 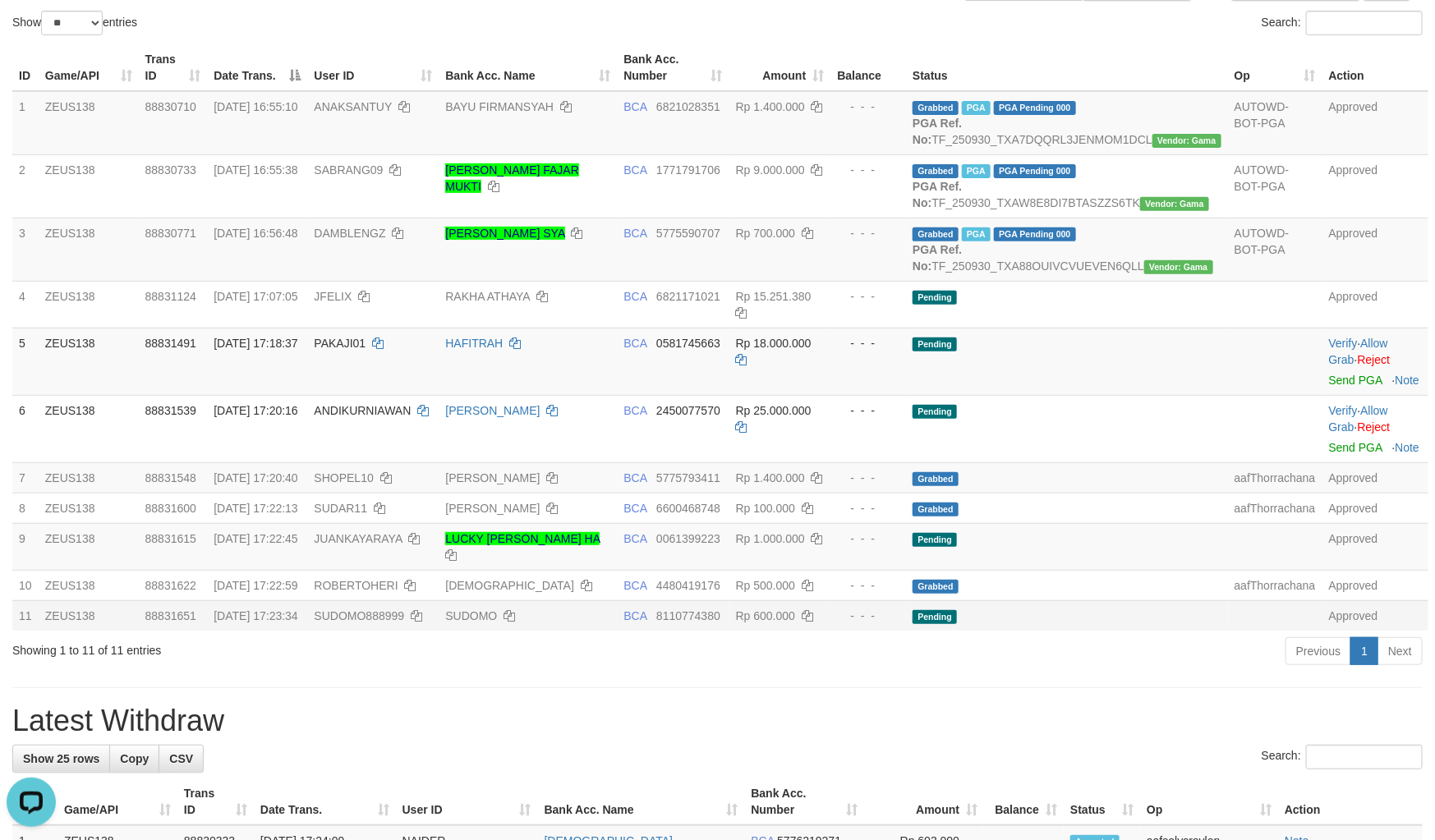 What do you see at coordinates (923, 801) in the screenshot?
I see `th: Amount: activate to sort column ascending` at bounding box center [923, 801].